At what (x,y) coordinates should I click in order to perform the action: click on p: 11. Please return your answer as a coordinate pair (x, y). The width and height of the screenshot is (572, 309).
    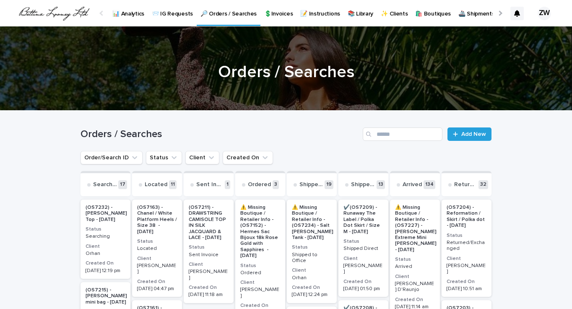
    Looking at the image, I should click on (173, 185).